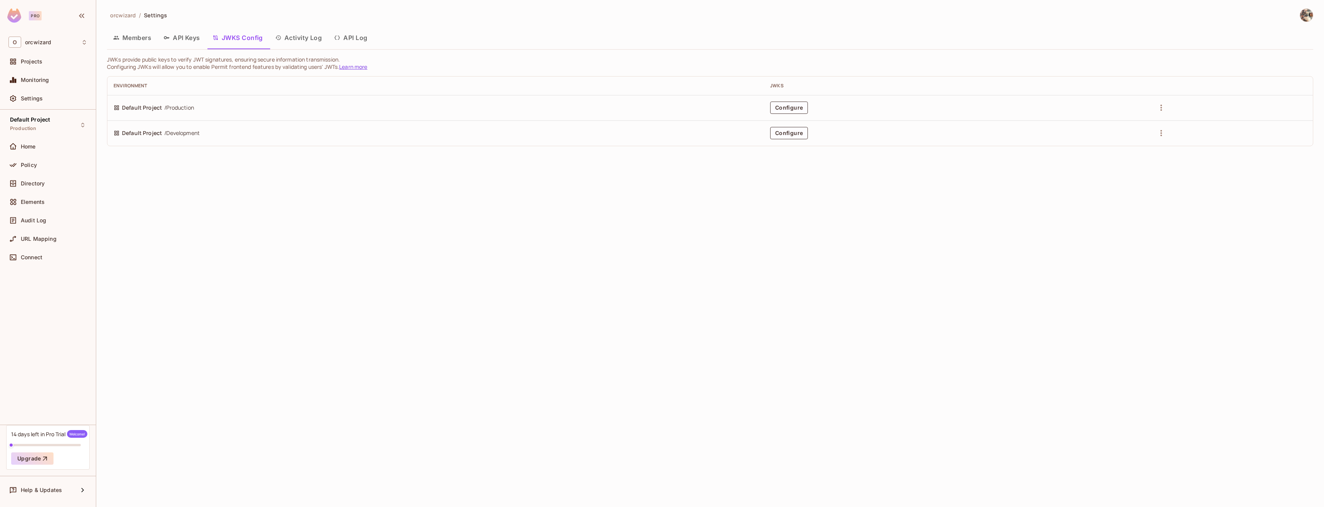  I want to click on button: Members, so click(132, 38).